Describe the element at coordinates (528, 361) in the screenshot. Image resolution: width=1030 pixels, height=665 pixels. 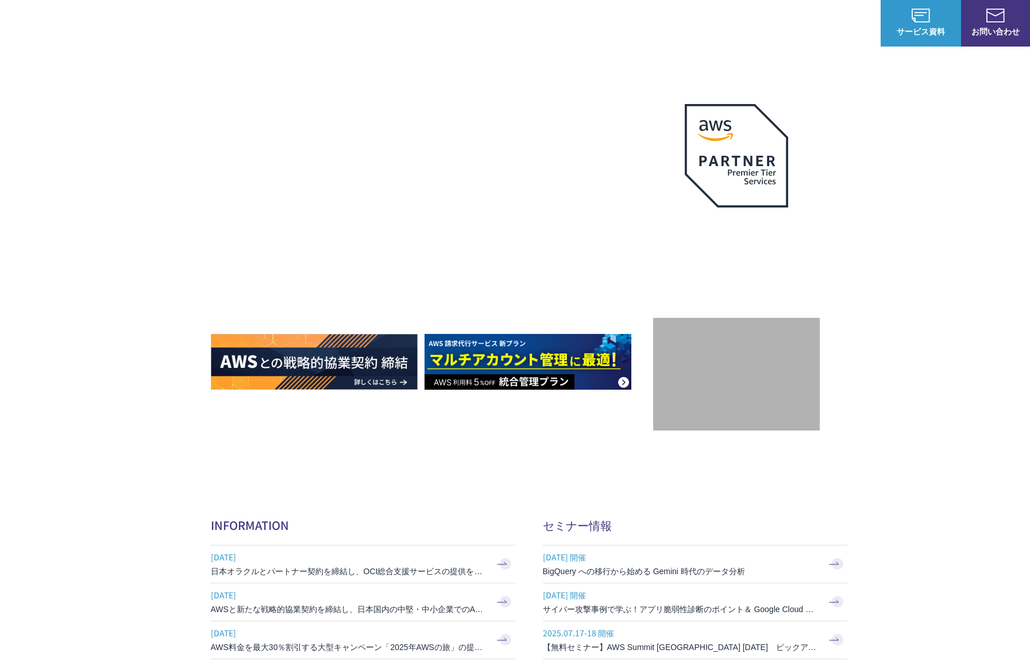
I see `a: AWS請求代行サービス 統合管理プラン` at that location.